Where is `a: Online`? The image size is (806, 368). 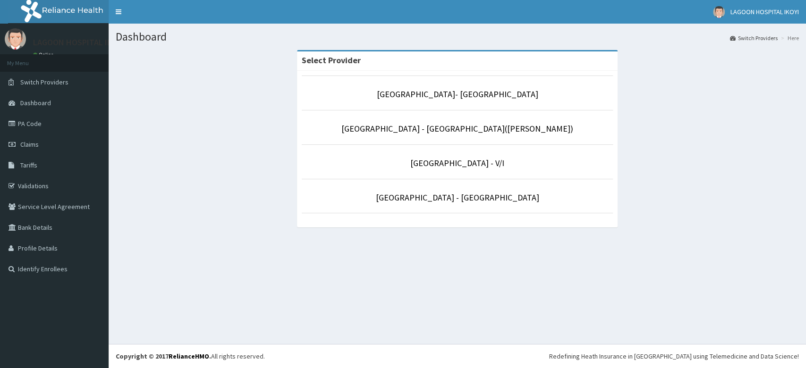
a: Online is located at coordinates (44, 55).